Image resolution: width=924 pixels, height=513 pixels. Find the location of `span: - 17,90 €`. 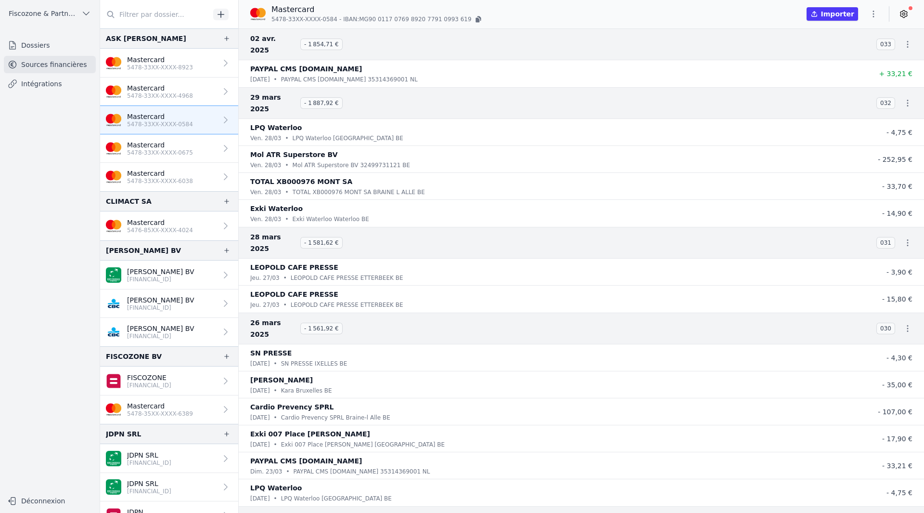

span: - 17,90 € is located at coordinates (898, 439).